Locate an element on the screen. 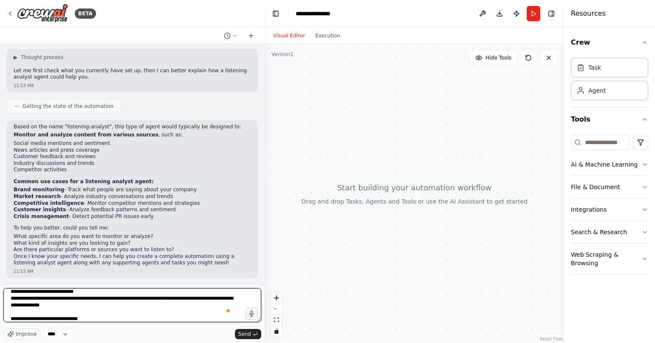  li: - Monitor competitor mentions and strategies is located at coordinates (132, 204).